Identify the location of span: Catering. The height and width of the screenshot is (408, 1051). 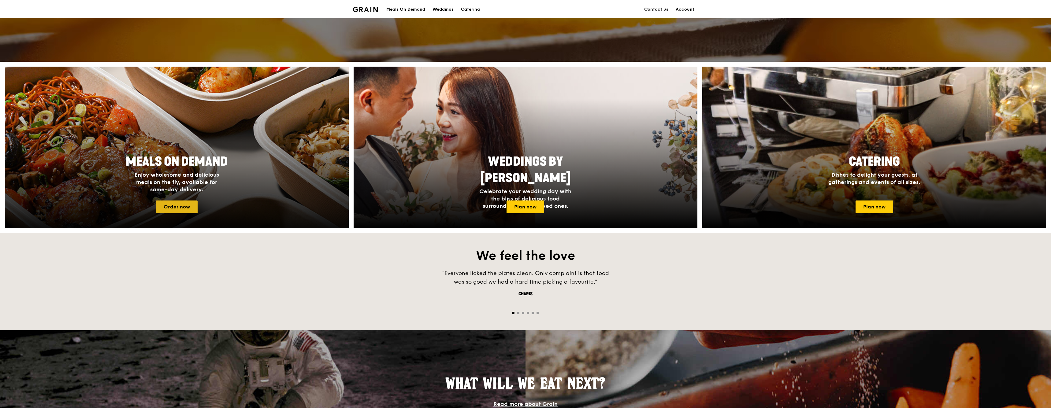
(874, 162).